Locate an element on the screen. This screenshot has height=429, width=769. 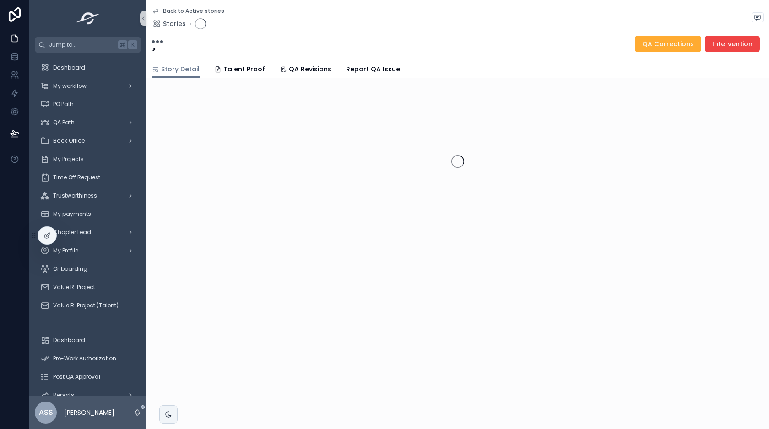
a: My workflow is located at coordinates (88, 86).